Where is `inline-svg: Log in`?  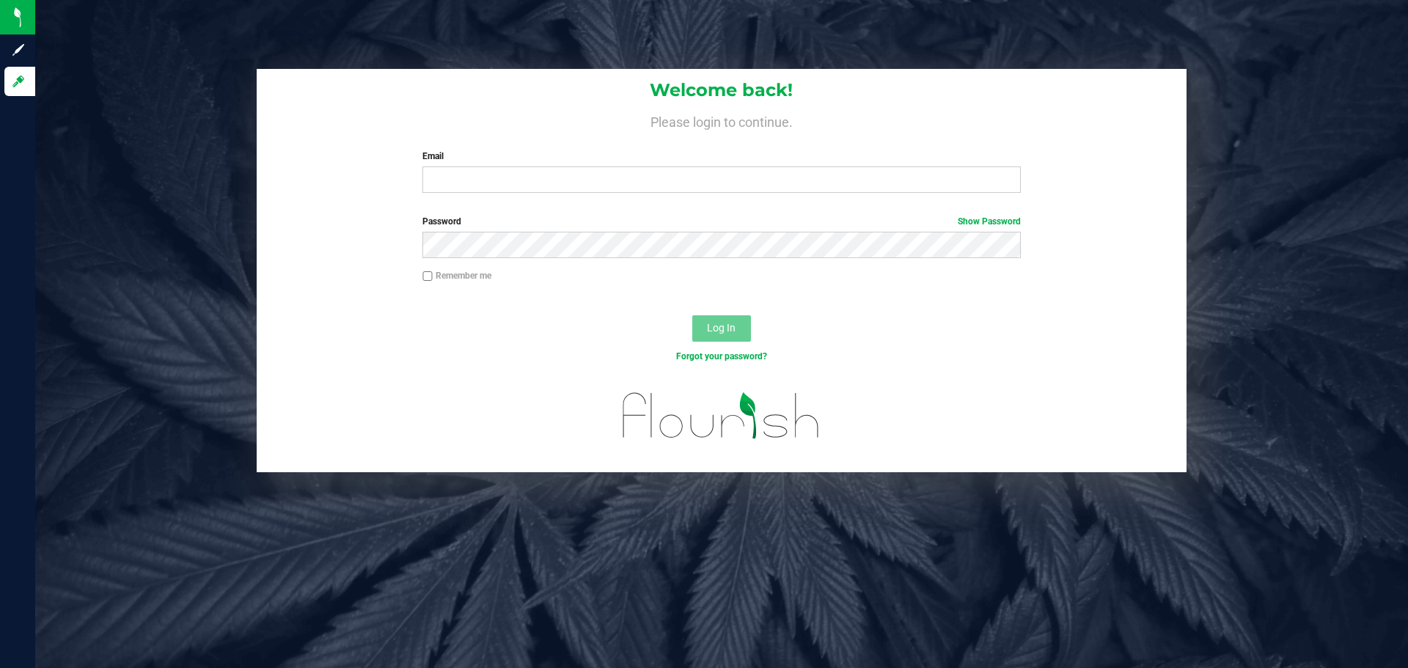
inline-svg: Log in is located at coordinates (18, 81).